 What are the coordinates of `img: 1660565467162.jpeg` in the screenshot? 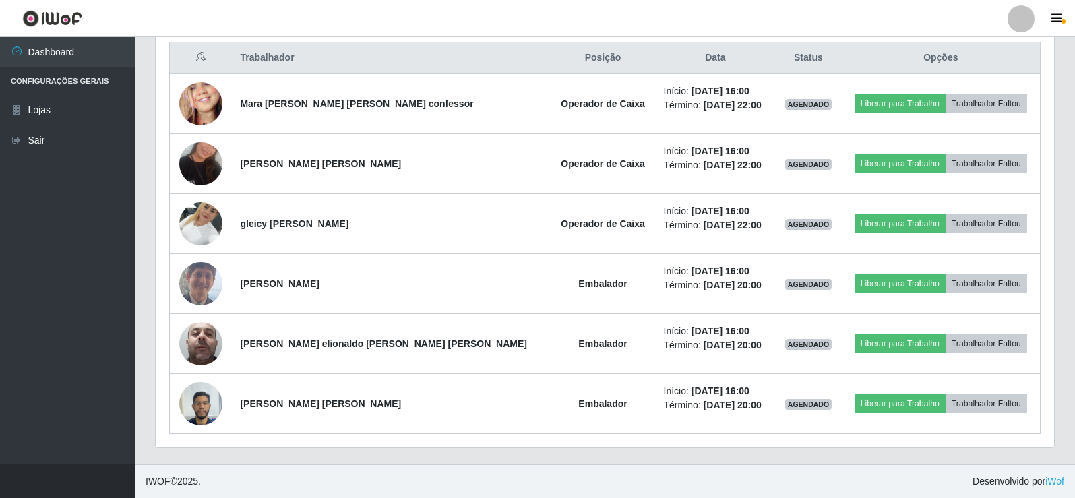 It's located at (201, 284).